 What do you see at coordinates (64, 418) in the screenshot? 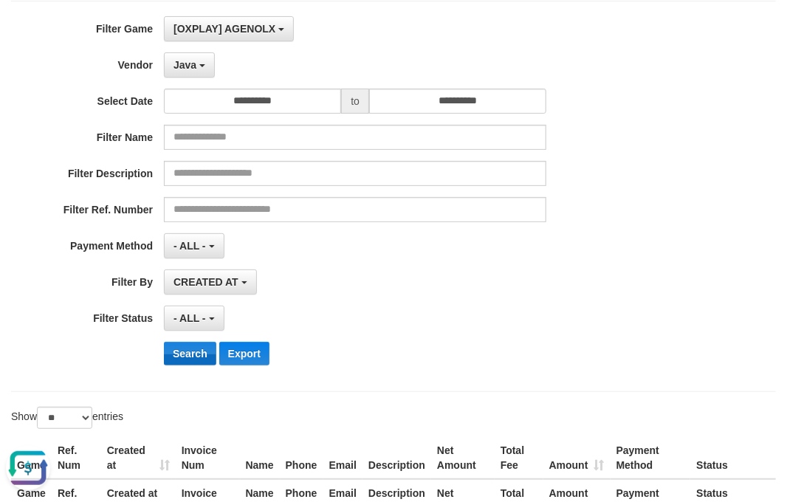
I see `select: Showentries` at bounding box center [64, 418].